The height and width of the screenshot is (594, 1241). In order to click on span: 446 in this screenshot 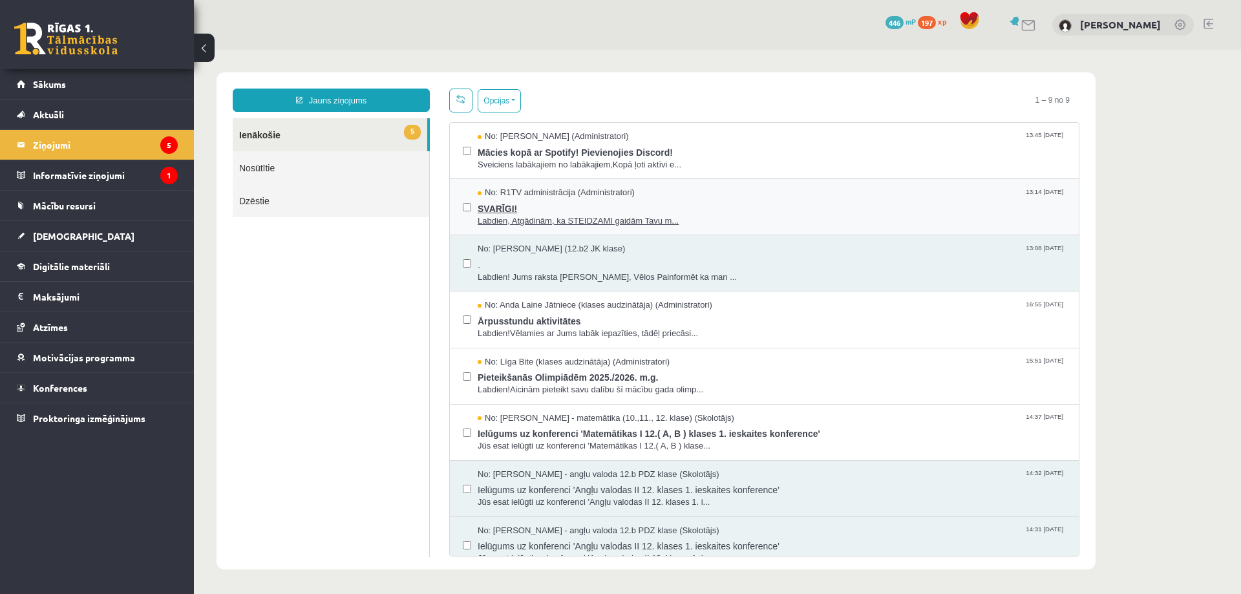, I will do `click(895, 23)`.